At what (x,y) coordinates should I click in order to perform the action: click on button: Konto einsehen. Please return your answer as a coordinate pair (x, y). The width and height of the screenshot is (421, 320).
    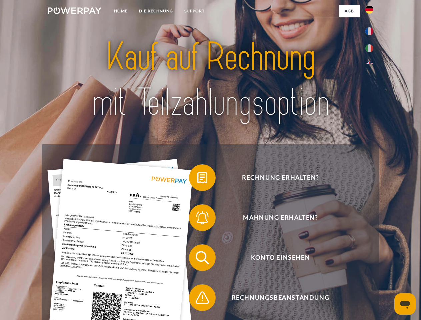
    Looking at the image, I should click on (275, 257).